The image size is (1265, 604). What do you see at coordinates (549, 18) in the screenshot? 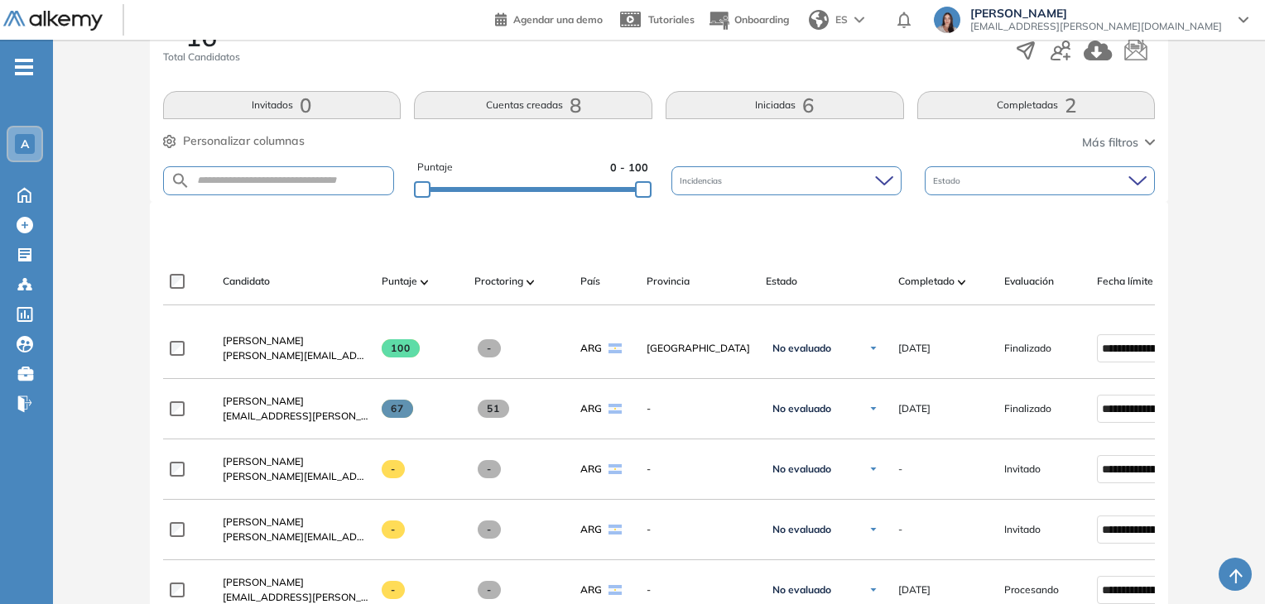
I see `a: Agendar una demo` at bounding box center [549, 18].